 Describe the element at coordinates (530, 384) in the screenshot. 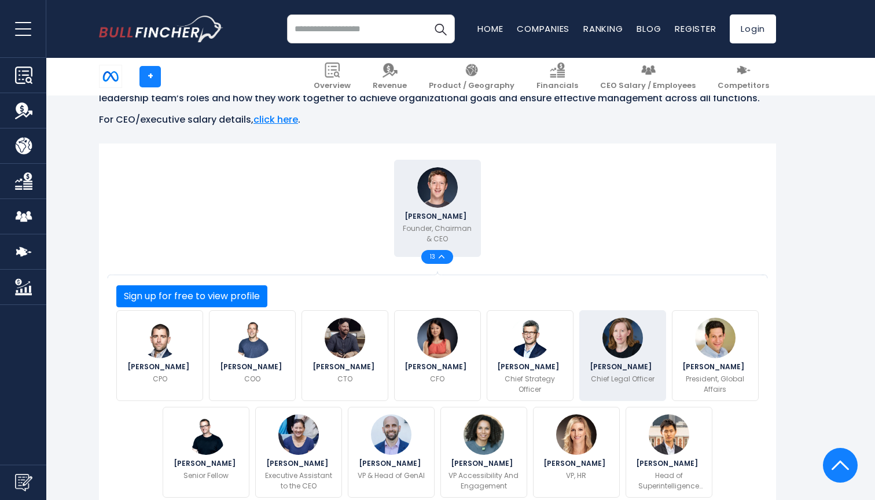

I see `p: Chief Strategy Officer` at that location.